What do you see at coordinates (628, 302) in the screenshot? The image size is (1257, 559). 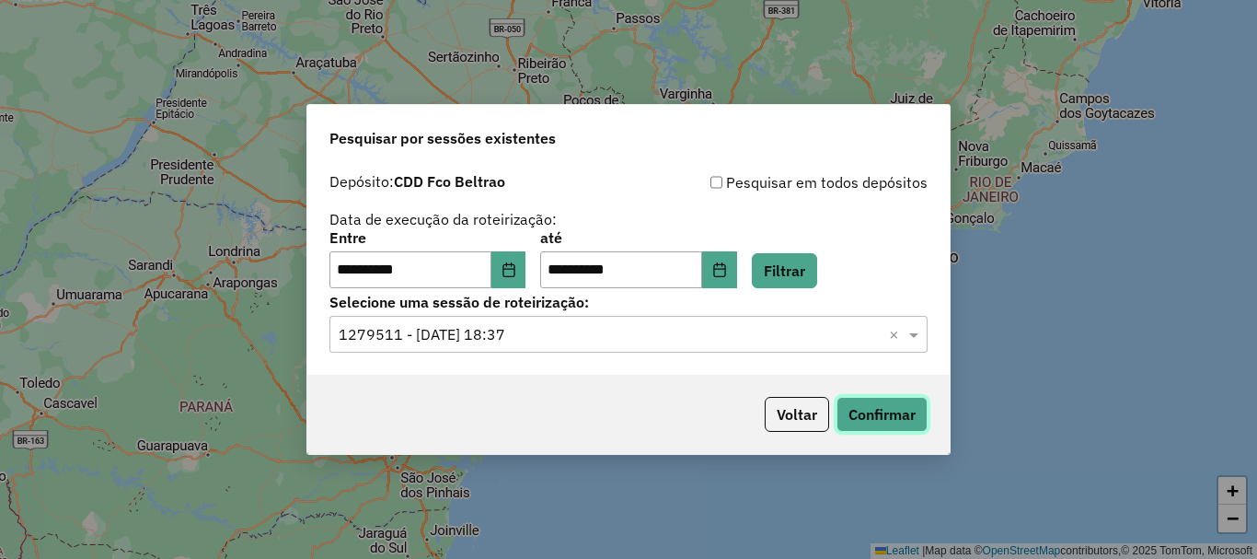 I see `label: Selecione uma sessão de roteirização:` at bounding box center [628, 302].